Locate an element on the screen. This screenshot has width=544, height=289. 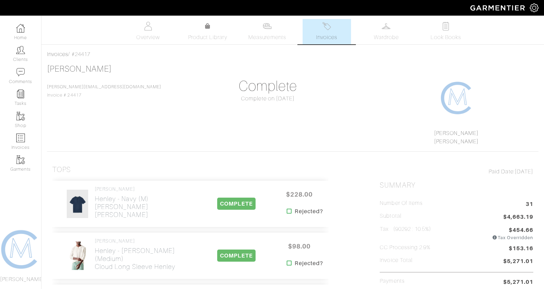
h1: Complete is located at coordinates (268, 86).